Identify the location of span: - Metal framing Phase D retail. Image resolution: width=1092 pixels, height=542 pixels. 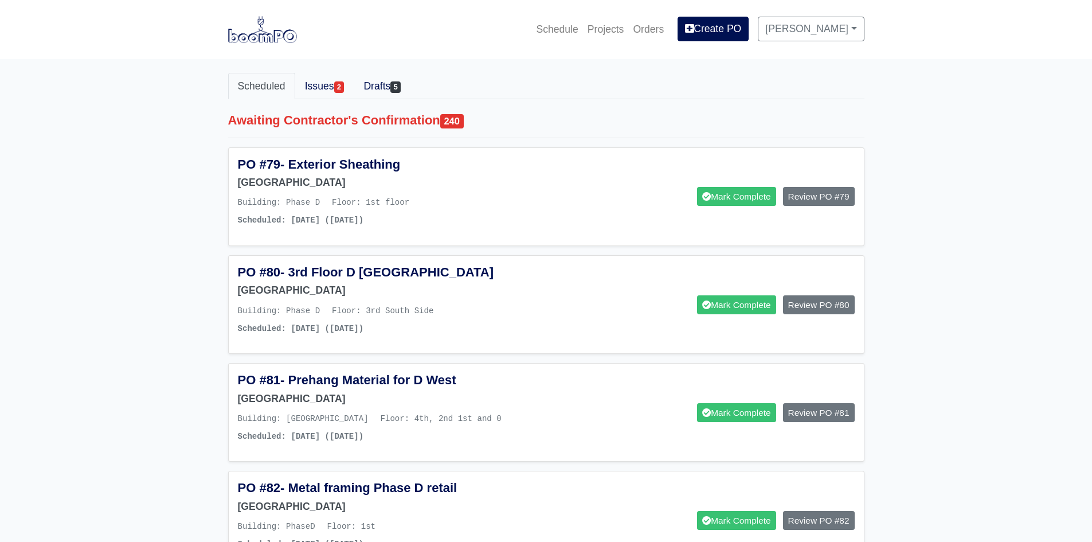
(369, 487).